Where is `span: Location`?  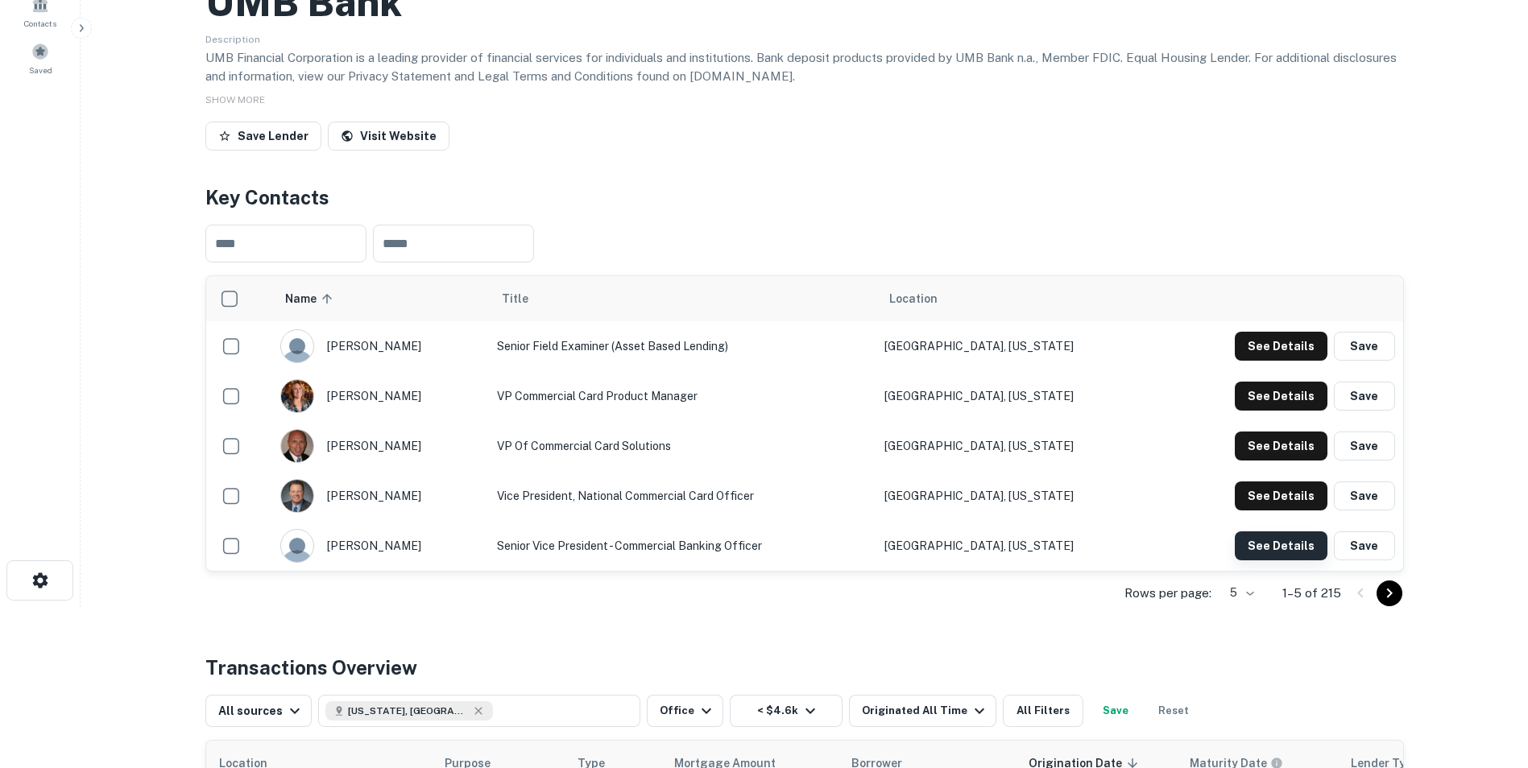 span: Location is located at coordinates (913, 299).